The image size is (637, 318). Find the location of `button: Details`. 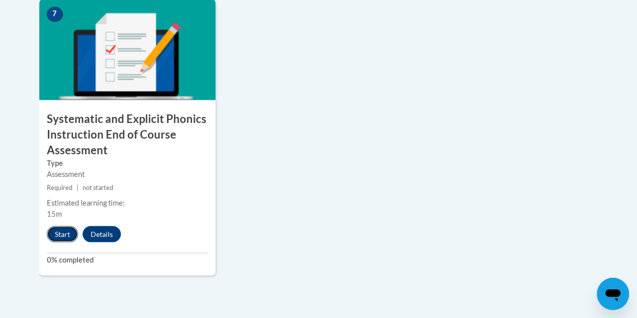

button: Details is located at coordinates (102, 234).